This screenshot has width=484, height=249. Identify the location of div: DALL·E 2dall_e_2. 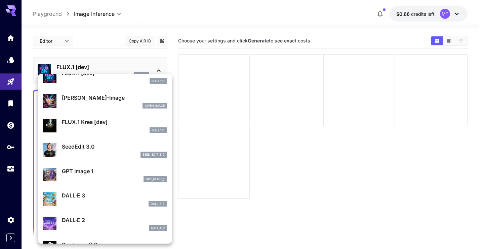
(105, 223).